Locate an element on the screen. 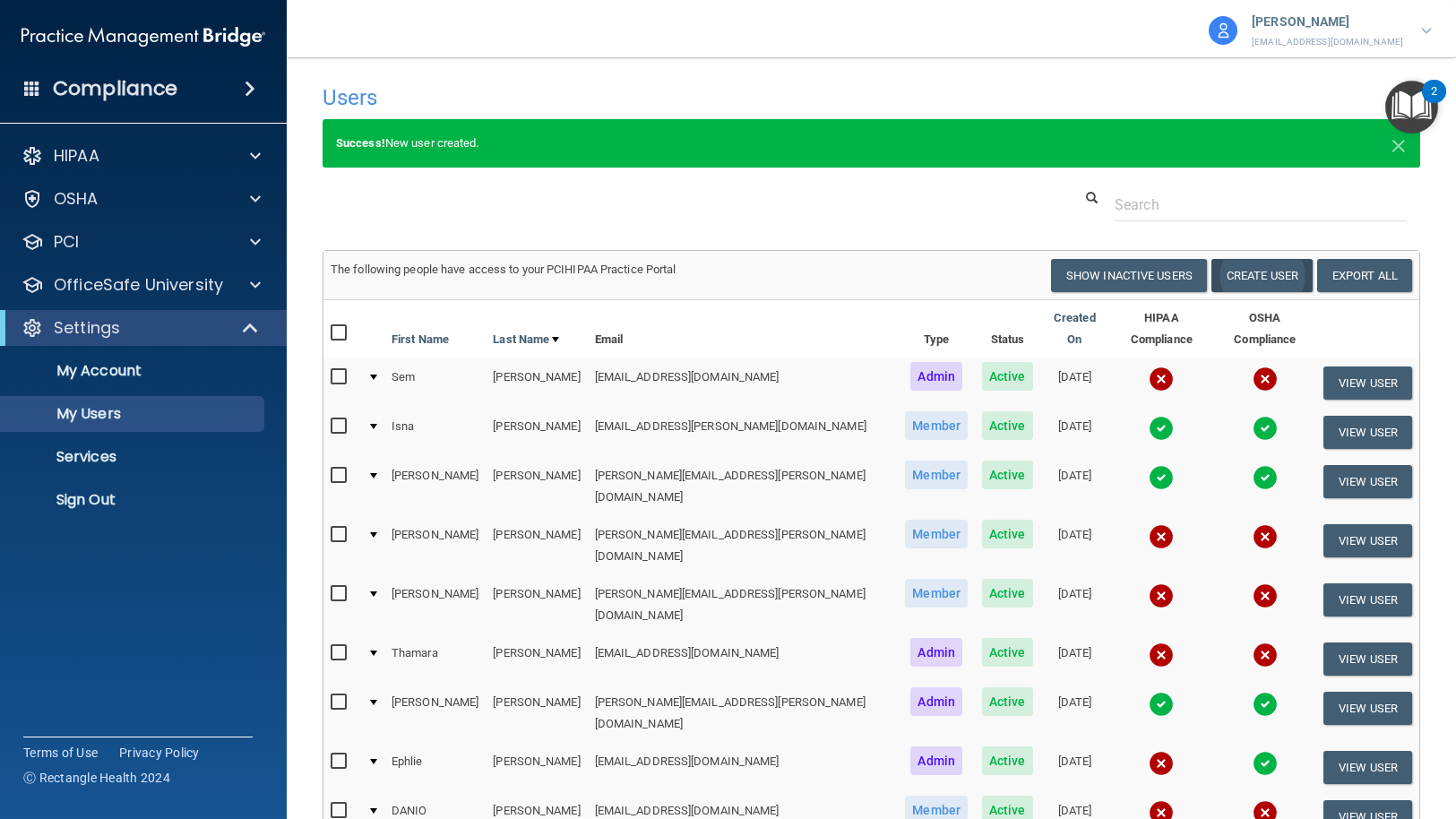  a: Privacy Policy is located at coordinates (160, 753).